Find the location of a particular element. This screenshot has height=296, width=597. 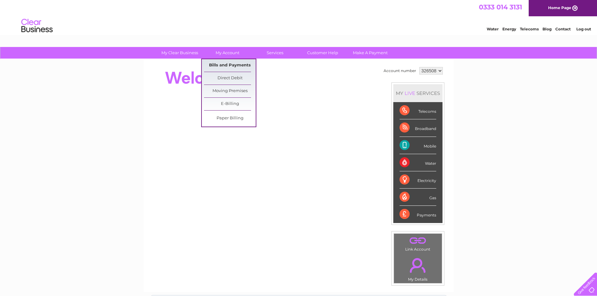

a: Energy is located at coordinates (509, 29).